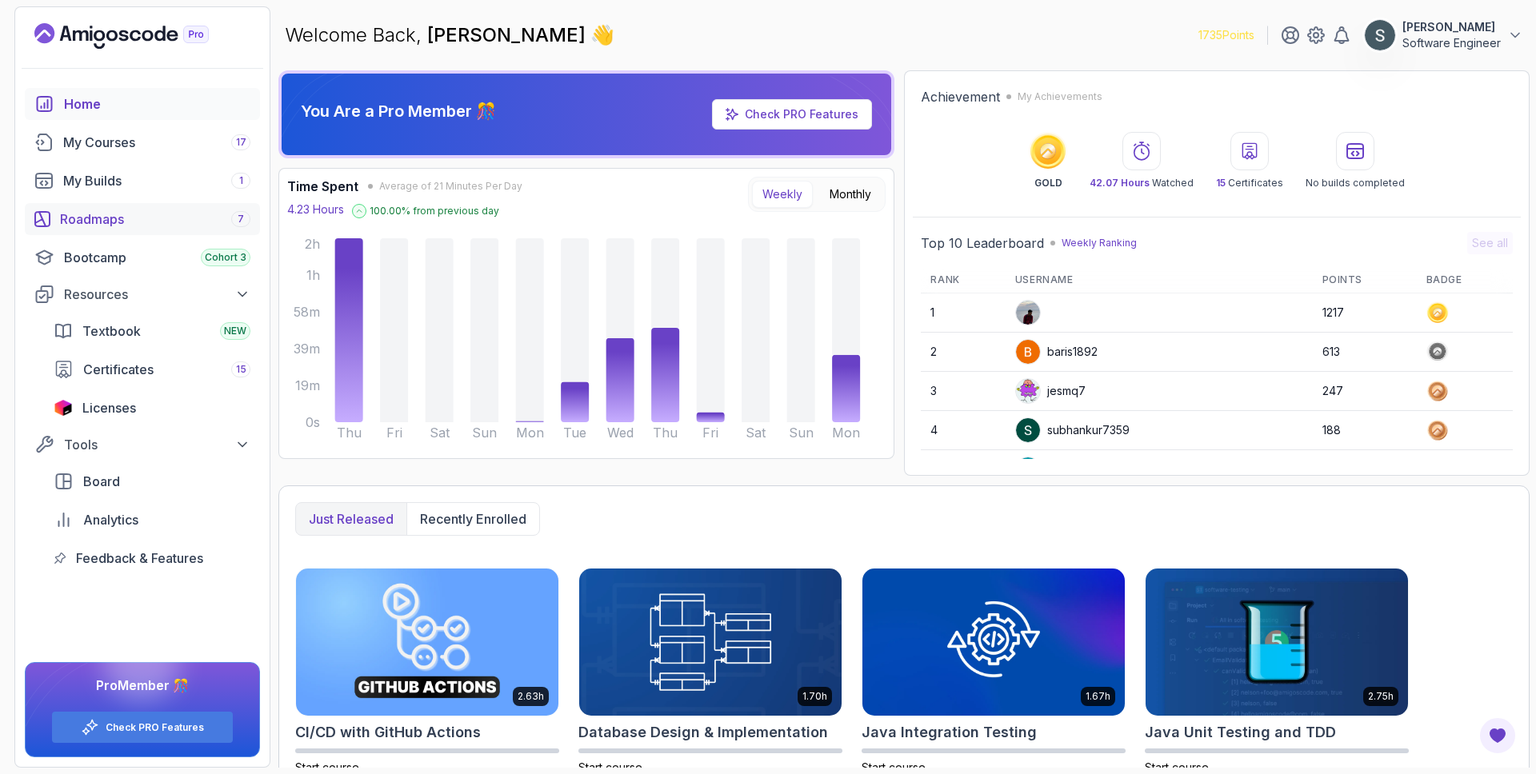  What do you see at coordinates (1060, 97) in the screenshot?
I see `p: My Achievements` at bounding box center [1060, 97].